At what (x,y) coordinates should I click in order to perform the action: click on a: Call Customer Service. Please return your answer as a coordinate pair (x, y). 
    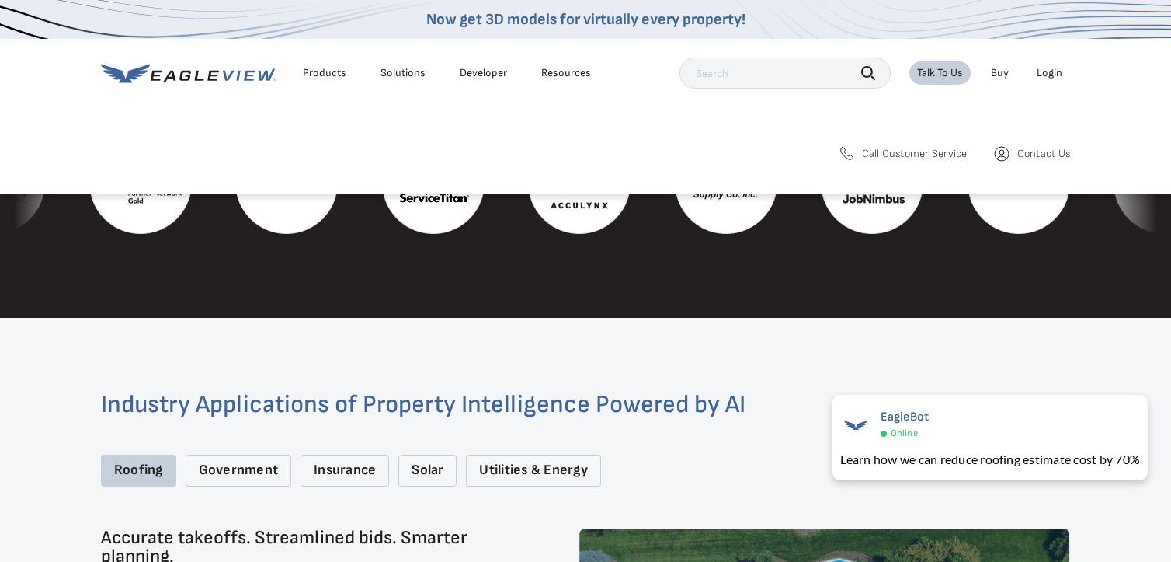
    Looking at the image, I should click on (903, 154).